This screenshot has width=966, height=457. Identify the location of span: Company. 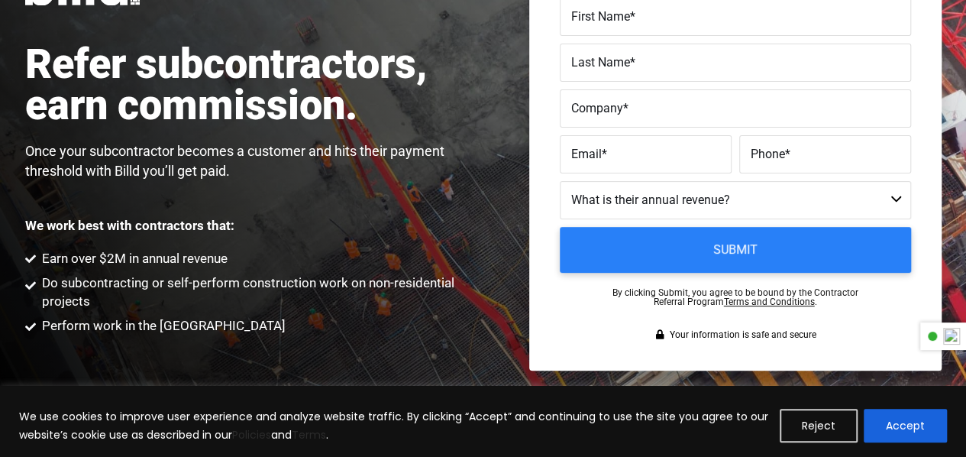
(597, 107).